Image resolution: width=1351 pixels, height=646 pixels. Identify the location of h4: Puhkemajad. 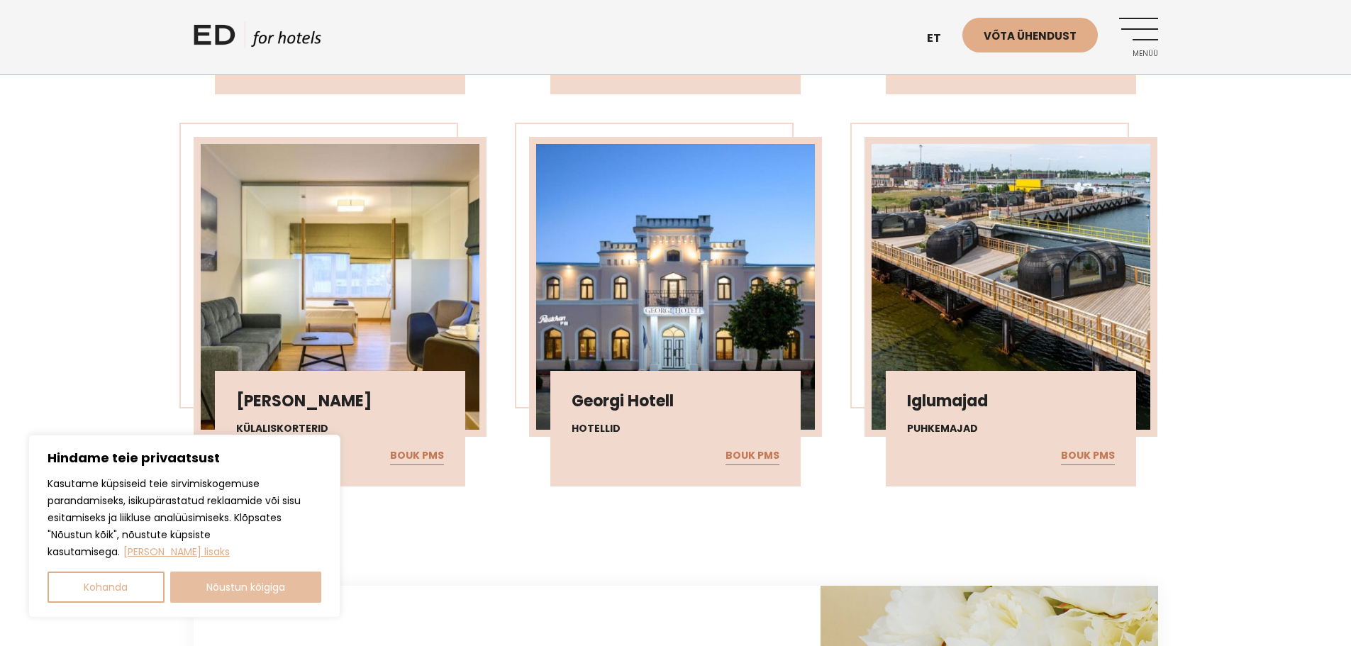
(1011, 428).